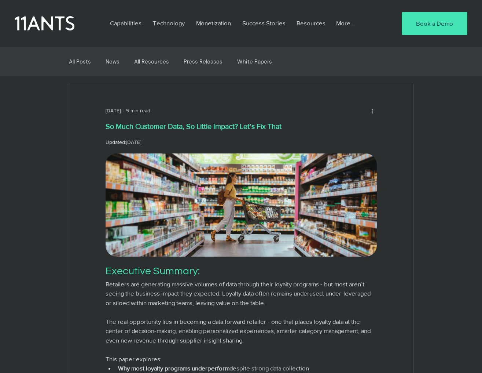 The height and width of the screenshot is (373, 482). What do you see at coordinates (269, 367) in the screenshot?
I see `span: despite strong data collection` at bounding box center [269, 367].